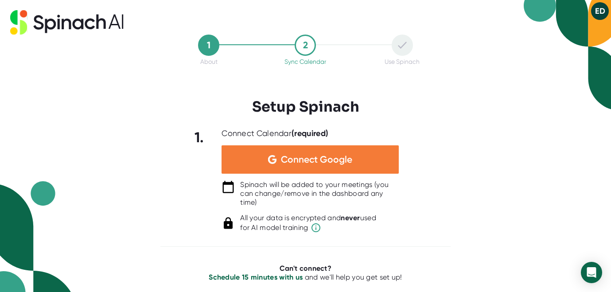 This screenshot has height=292, width=611. What do you see at coordinates (600, 11) in the screenshot?
I see `button: ED` at bounding box center [600, 11].